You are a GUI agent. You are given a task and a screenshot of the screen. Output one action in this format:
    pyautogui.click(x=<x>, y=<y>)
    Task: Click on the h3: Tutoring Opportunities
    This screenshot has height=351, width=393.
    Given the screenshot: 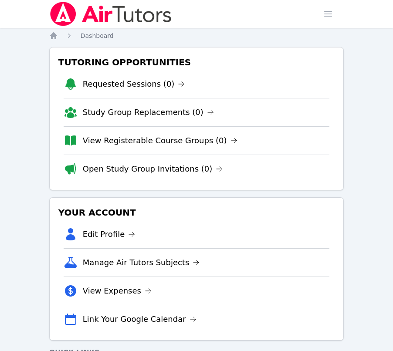 What is the action you would take?
    pyautogui.click(x=196, y=62)
    